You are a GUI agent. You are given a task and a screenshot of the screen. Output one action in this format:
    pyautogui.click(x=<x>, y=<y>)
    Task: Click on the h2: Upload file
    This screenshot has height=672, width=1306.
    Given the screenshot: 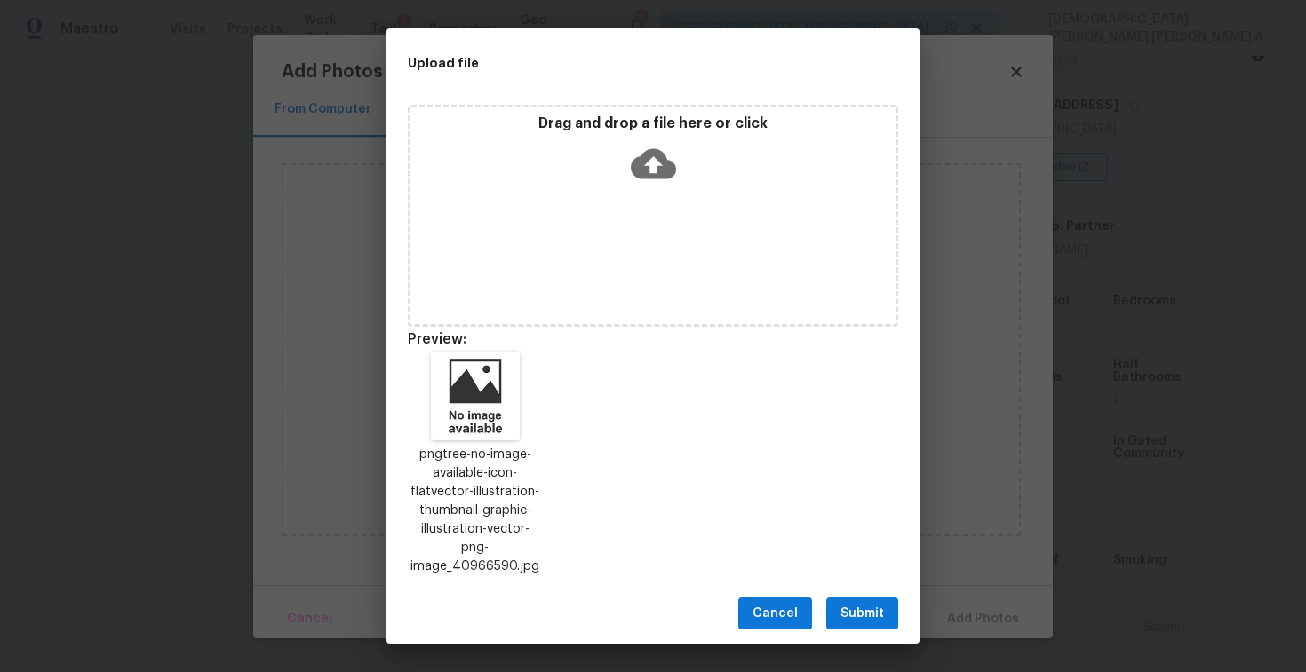 What is the action you would take?
    pyautogui.click(x=613, y=63)
    